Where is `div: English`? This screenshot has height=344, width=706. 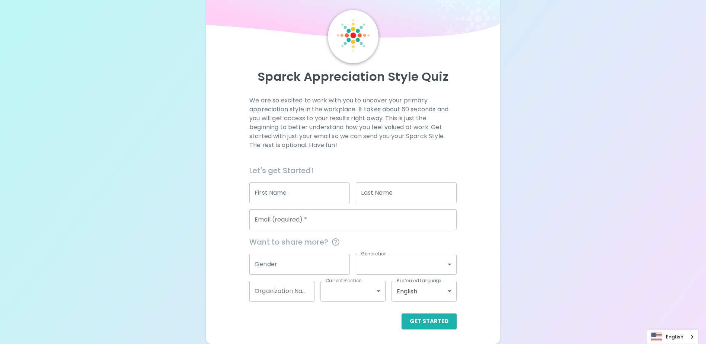
div: English is located at coordinates (424, 291).